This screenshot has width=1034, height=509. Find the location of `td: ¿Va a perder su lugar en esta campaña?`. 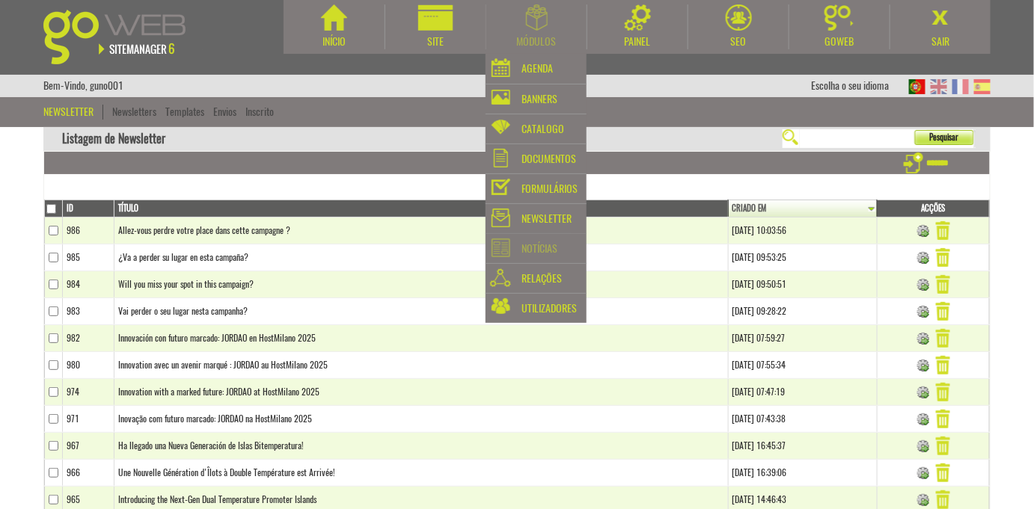

td: ¿Va a perder su lugar en esta campaña? is located at coordinates (420, 258).